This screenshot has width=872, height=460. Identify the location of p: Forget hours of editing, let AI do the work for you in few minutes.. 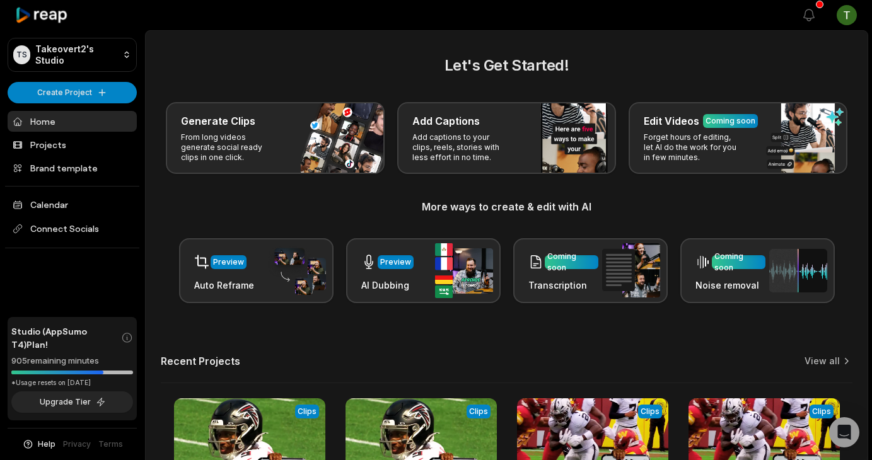
(692, 148).